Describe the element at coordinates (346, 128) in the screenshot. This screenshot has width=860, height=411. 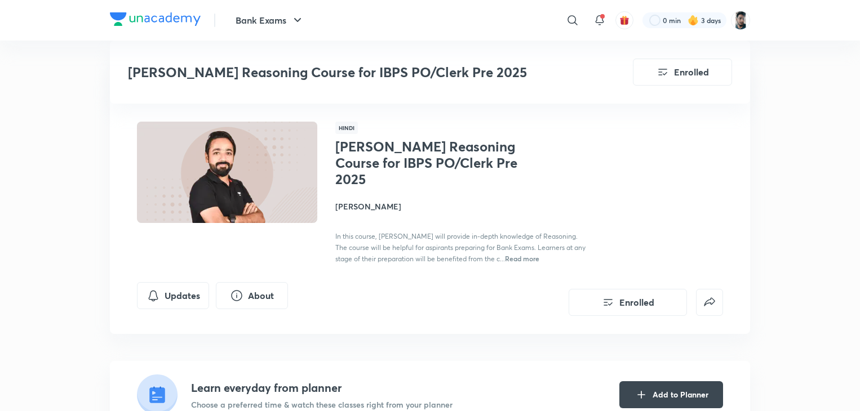
I see `span: Hindi` at that location.